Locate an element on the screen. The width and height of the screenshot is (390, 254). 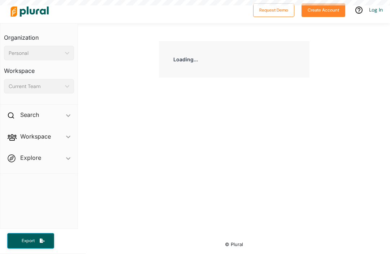
a: Log In is located at coordinates (376, 10).